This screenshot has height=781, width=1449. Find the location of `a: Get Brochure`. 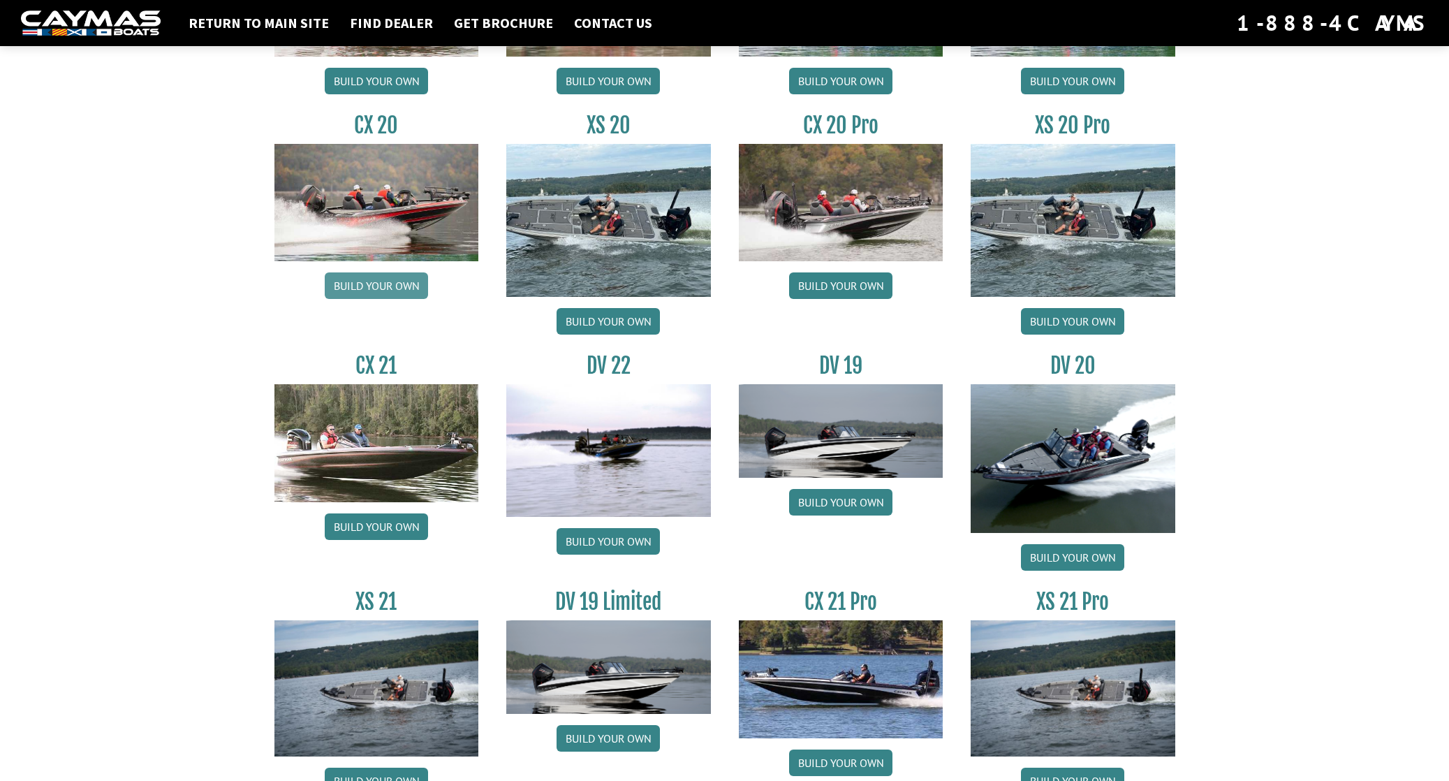

a: Get Brochure is located at coordinates (504, 23).